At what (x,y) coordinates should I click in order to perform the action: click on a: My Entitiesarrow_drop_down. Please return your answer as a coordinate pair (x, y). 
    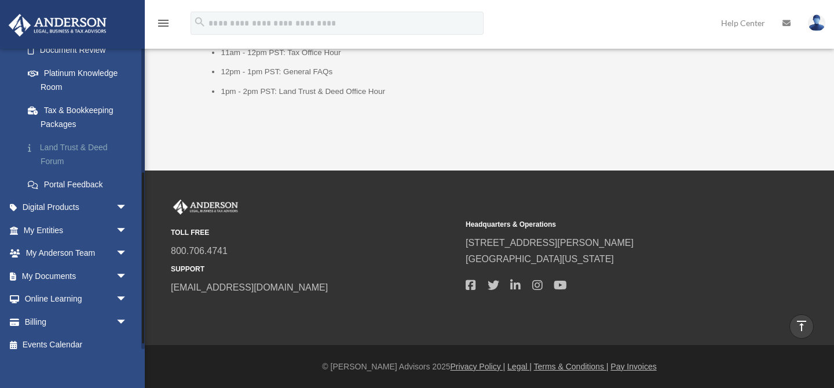
    Looking at the image, I should click on (76, 230).